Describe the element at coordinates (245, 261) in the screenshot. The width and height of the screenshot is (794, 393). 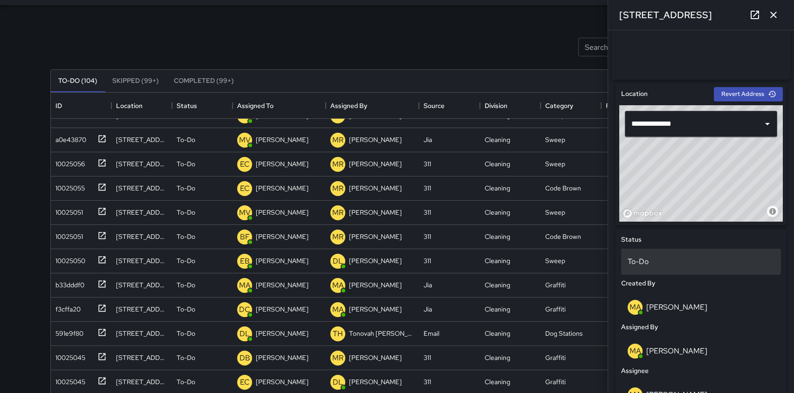
I see `p: EB` at that location.